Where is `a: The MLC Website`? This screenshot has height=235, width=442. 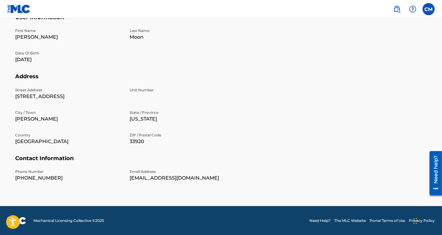 a: The MLC Website is located at coordinates (350, 220).